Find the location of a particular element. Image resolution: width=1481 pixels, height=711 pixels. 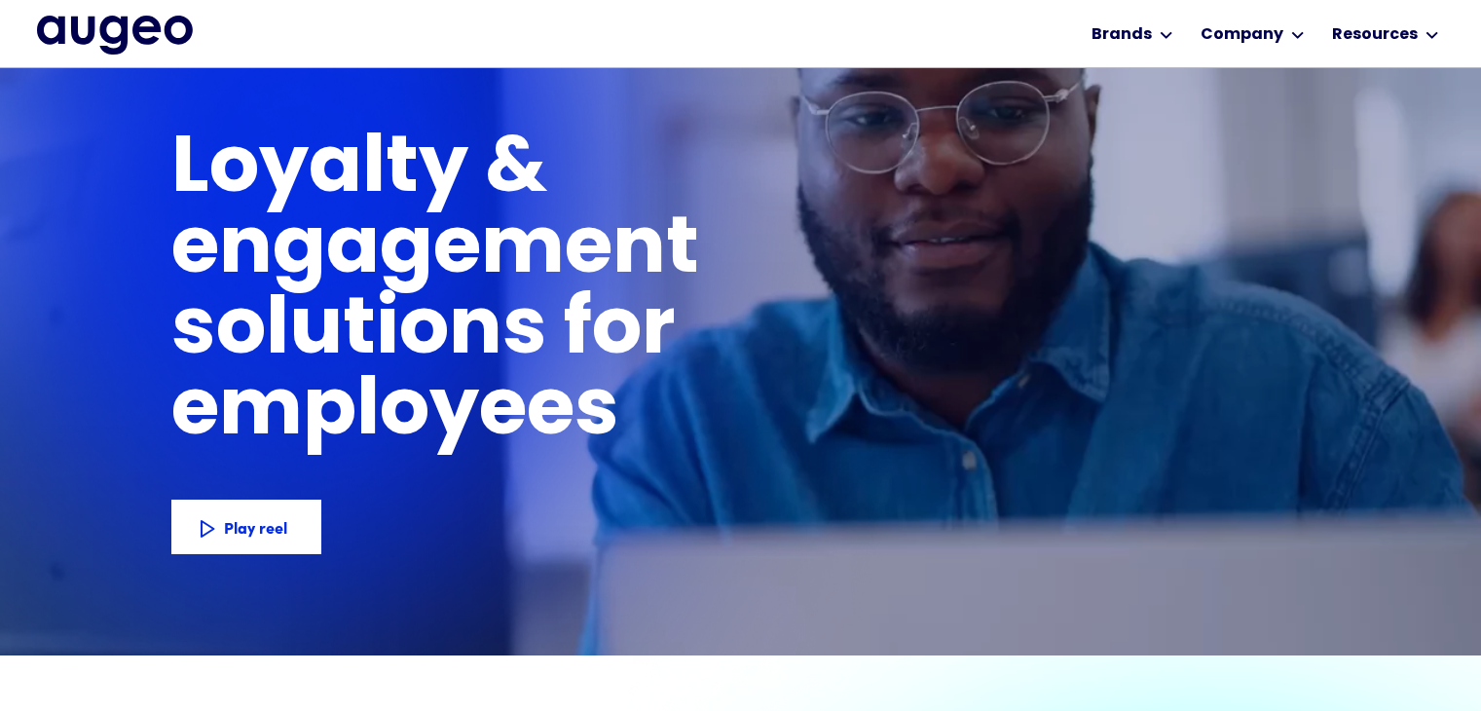

div: Brands is located at coordinates (1122, 35).